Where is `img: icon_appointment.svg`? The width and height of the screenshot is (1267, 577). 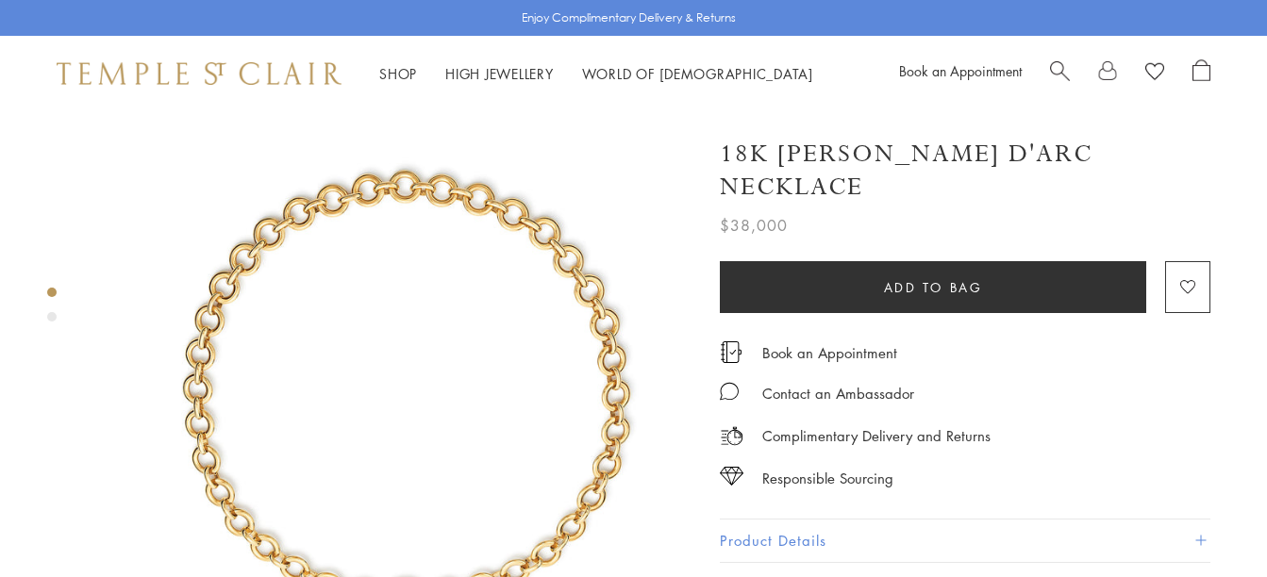 img: icon_appointment.svg is located at coordinates (731, 352).